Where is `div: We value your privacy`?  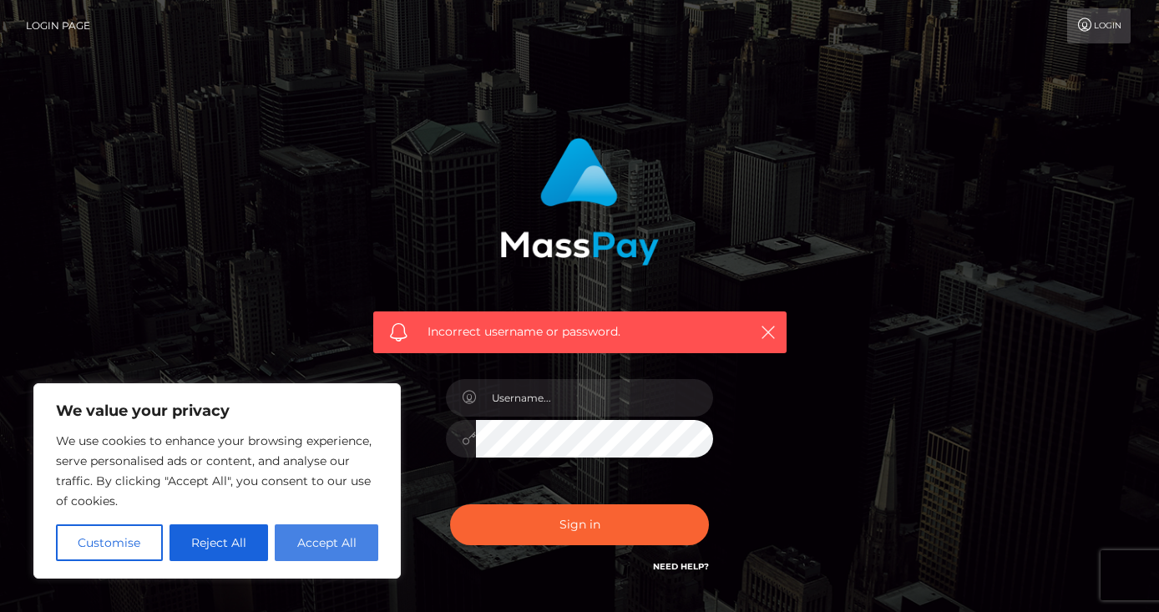
div: We value your privacy is located at coordinates (217, 481).